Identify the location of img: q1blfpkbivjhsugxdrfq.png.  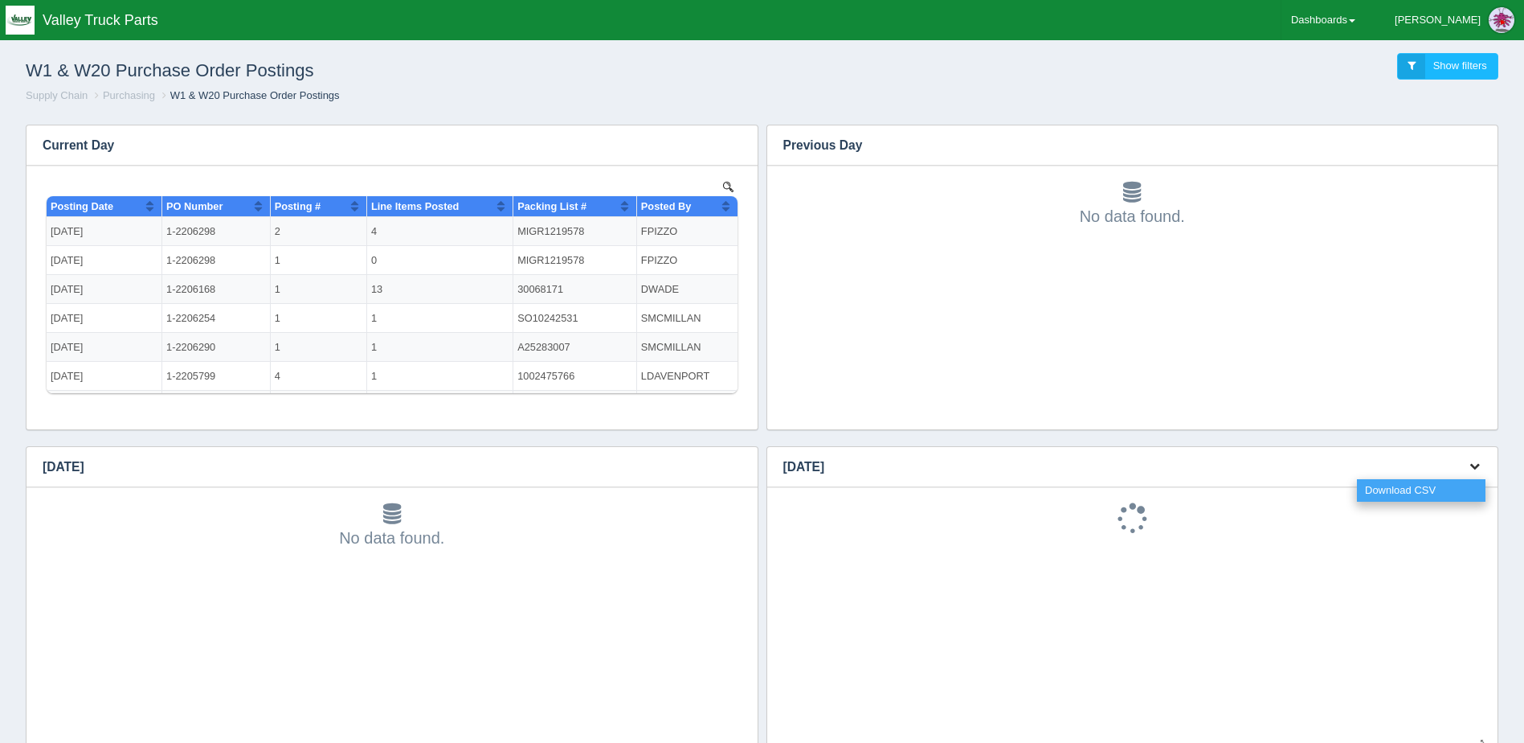
(20, 20).